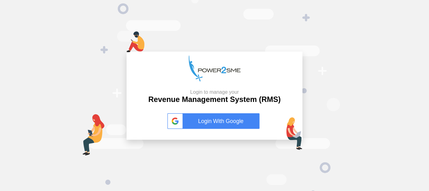  What do you see at coordinates (94, 134) in the screenshot?
I see `img: tab-login.png` at bounding box center [94, 134].